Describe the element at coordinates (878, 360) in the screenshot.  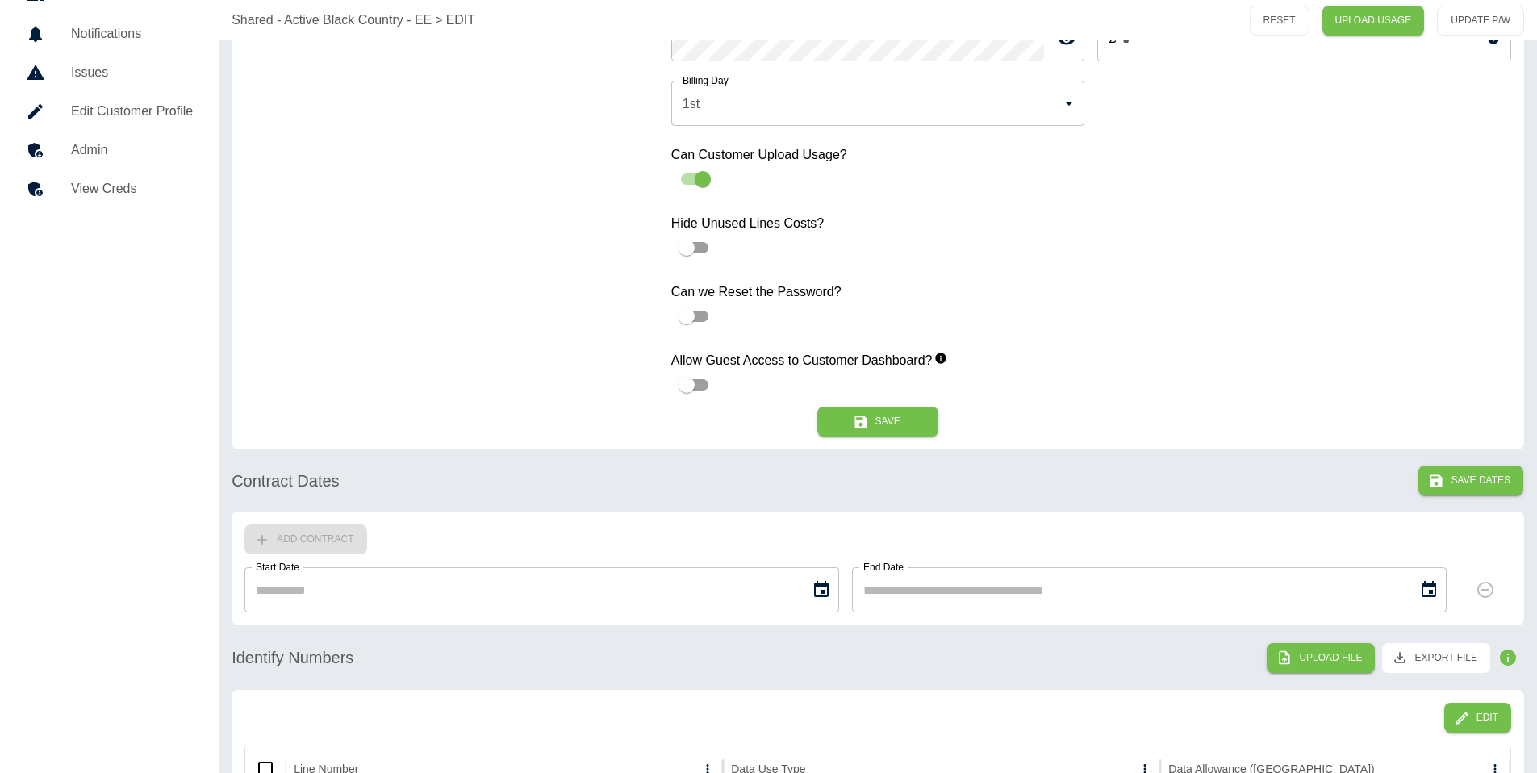
I see `label: Allow Guest Access to Customer Dashboard?` at that location.